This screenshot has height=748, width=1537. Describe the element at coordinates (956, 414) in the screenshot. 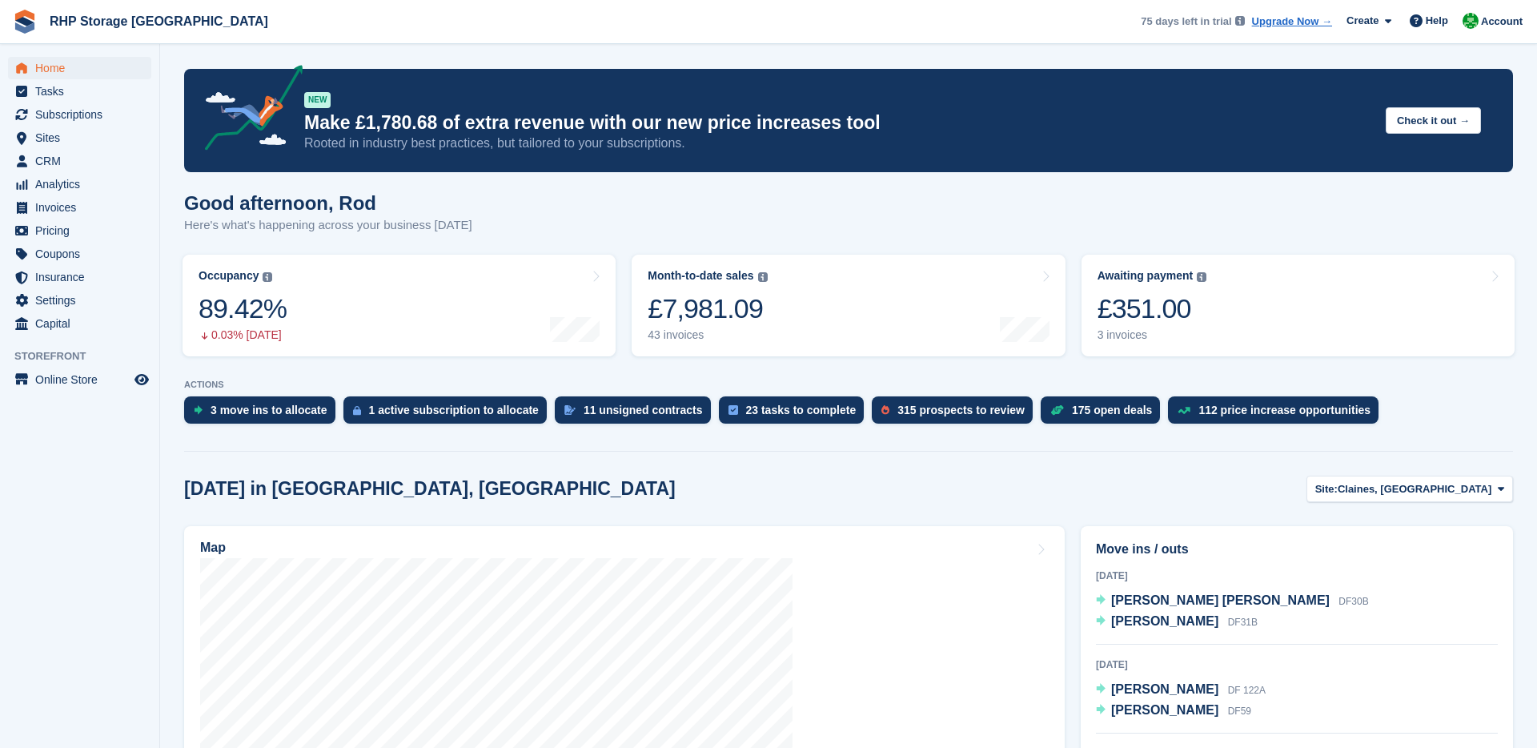

I see `a: 315 prospects to review` at that location.